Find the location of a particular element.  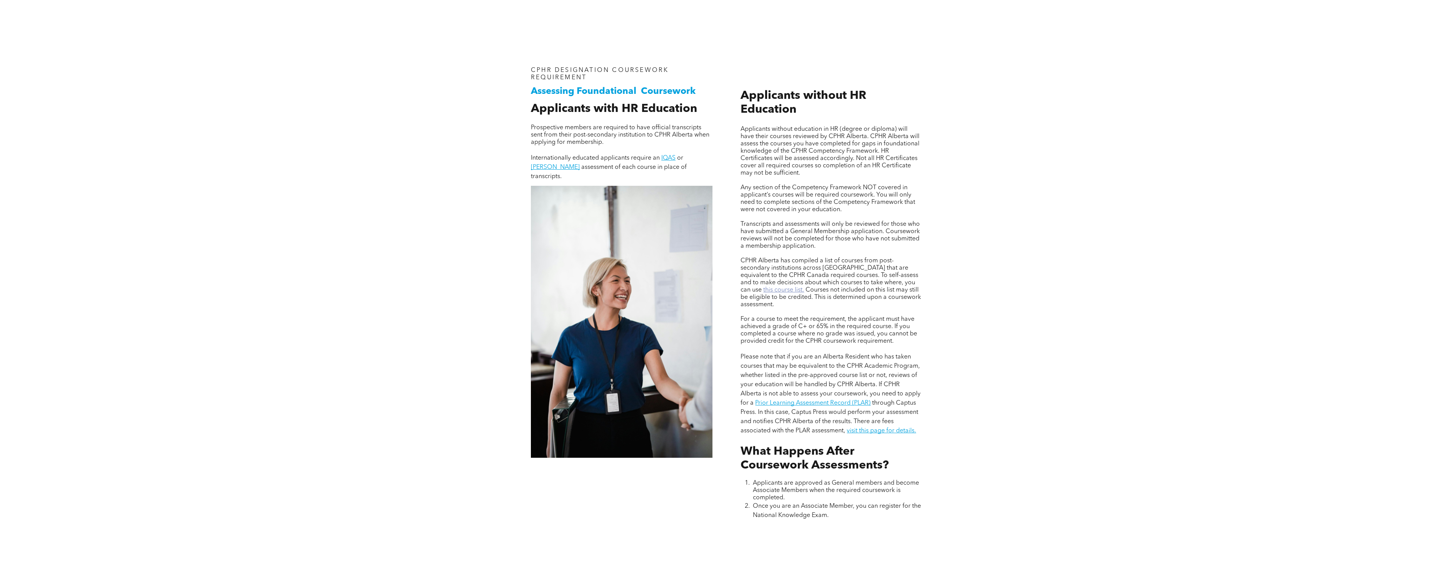

span: Courses not included on this list may still be eligible to be credited. This is determined upon a... is located at coordinates (831, 297).